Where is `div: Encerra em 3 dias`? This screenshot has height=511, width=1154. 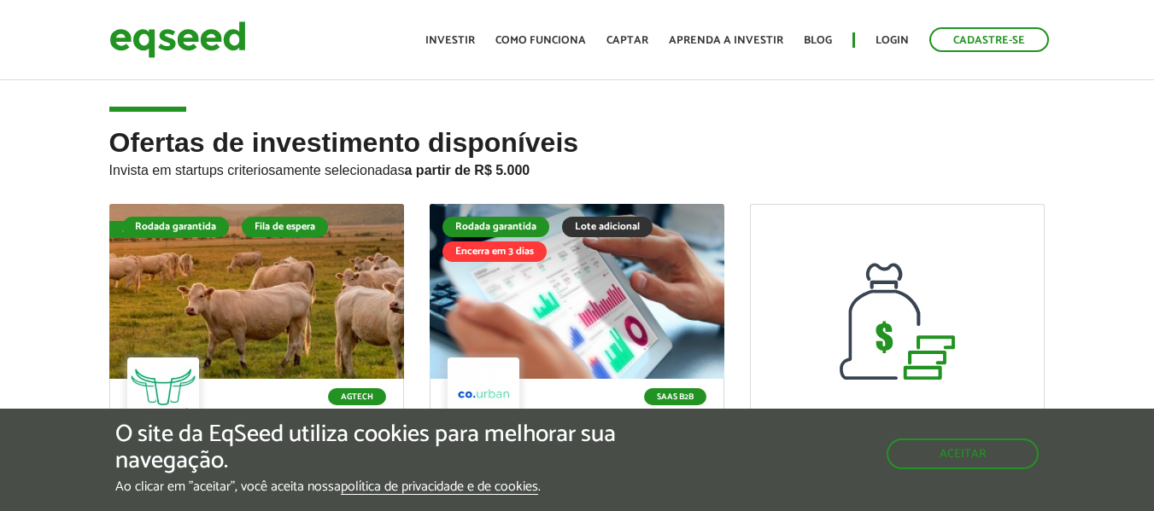 div: Encerra em 3 dias is located at coordinates (494, 252).